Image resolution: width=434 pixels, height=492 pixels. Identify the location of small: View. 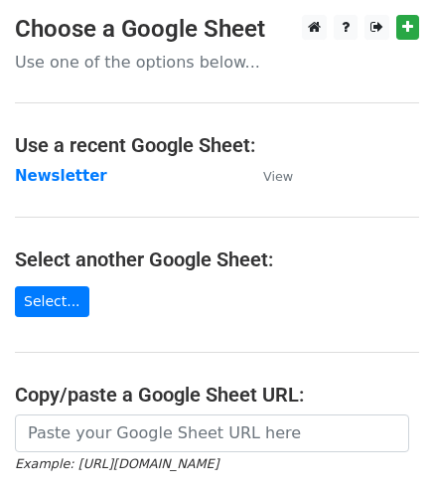
(278, 176).